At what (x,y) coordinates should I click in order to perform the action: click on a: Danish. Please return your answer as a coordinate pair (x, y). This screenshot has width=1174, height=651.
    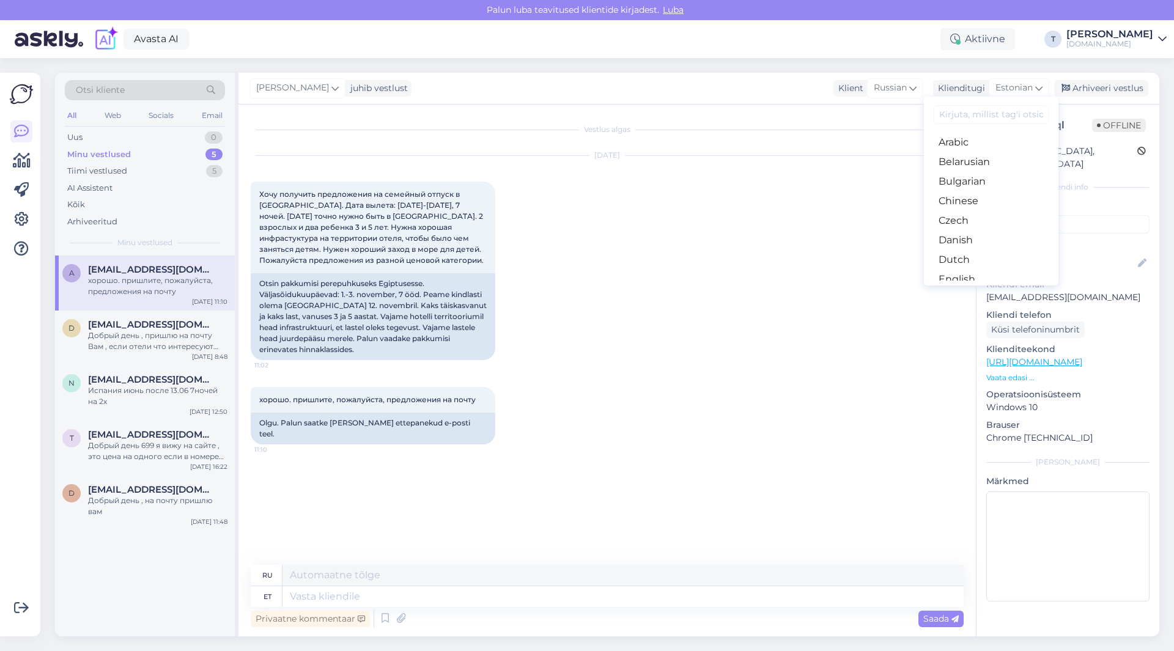
    Looking at the image, I should click on (991, 240).